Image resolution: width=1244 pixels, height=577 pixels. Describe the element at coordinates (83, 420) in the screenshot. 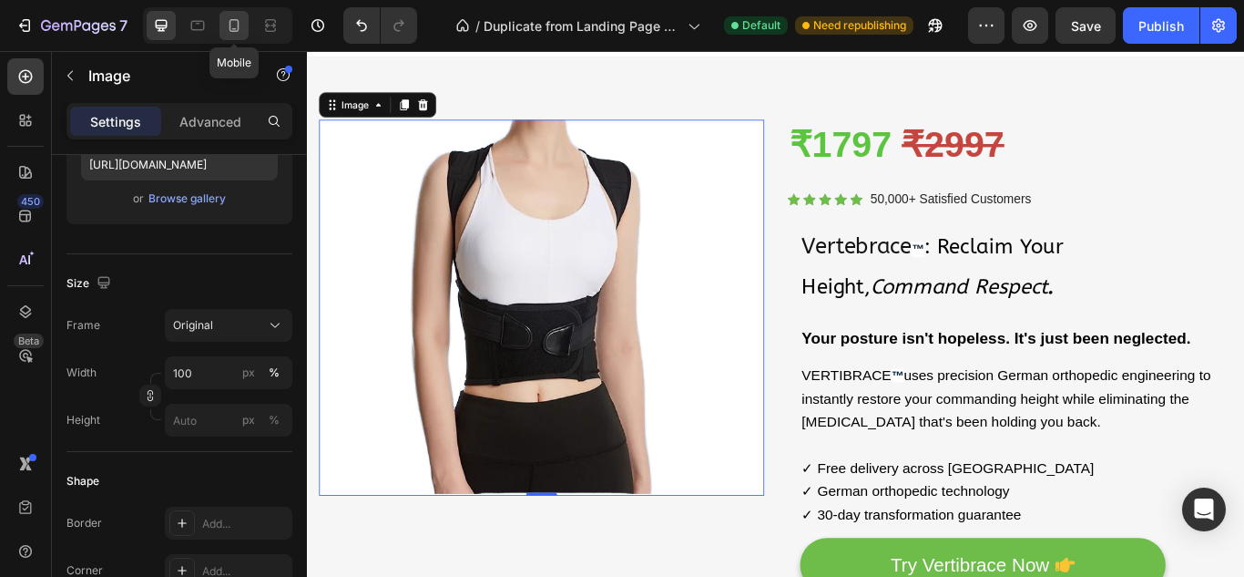

I see `label: Height` at that location.